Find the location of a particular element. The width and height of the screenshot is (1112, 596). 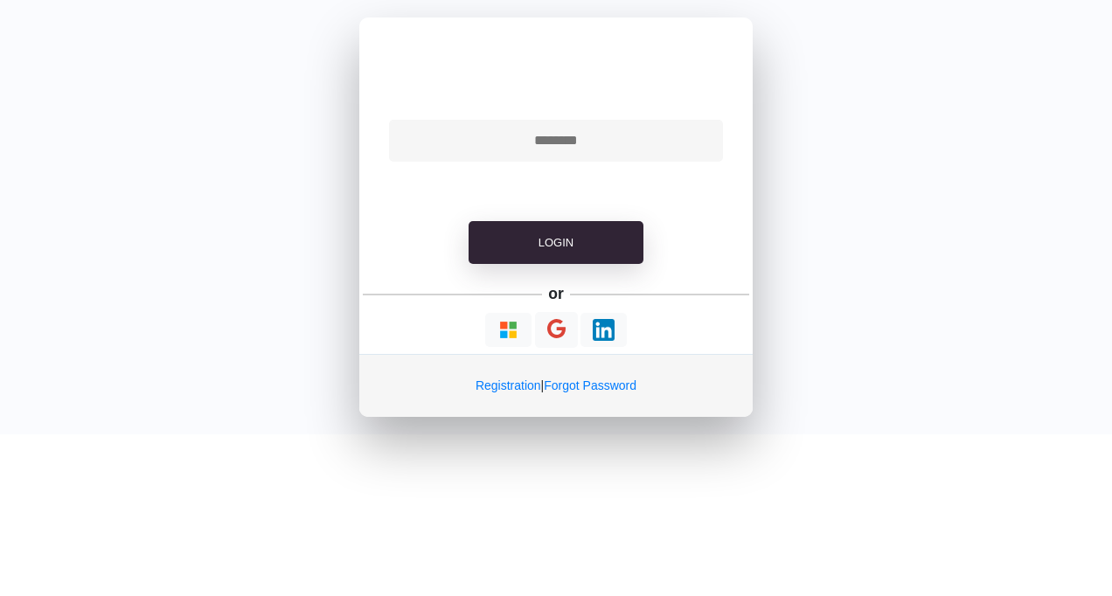

button: Continue With Microsoft Azure is located at coordinates (508, 330).